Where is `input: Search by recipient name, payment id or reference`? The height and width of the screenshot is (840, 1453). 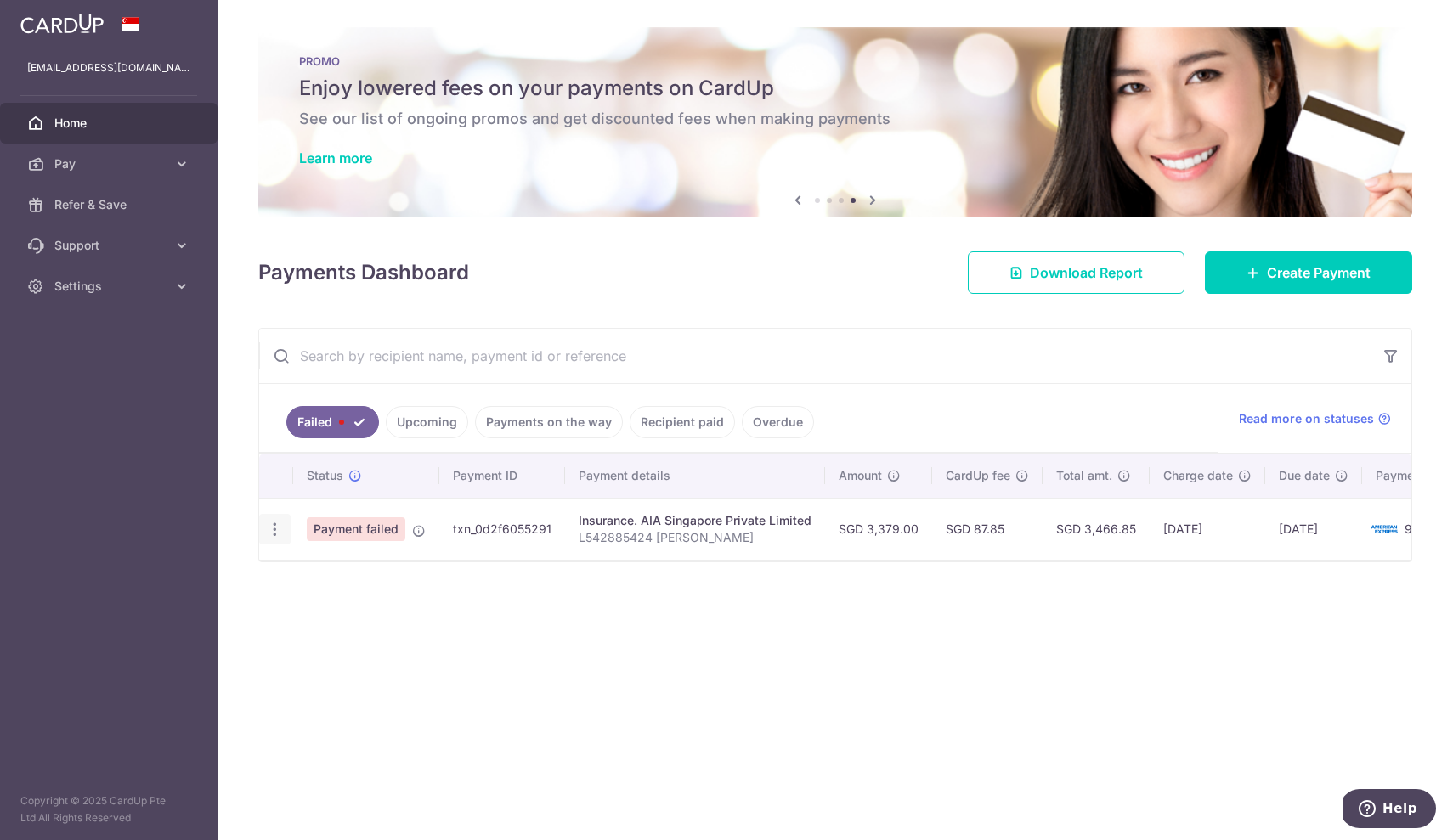 input: Search by recipient name, payment id or reference is located at coordinates (815, 356).